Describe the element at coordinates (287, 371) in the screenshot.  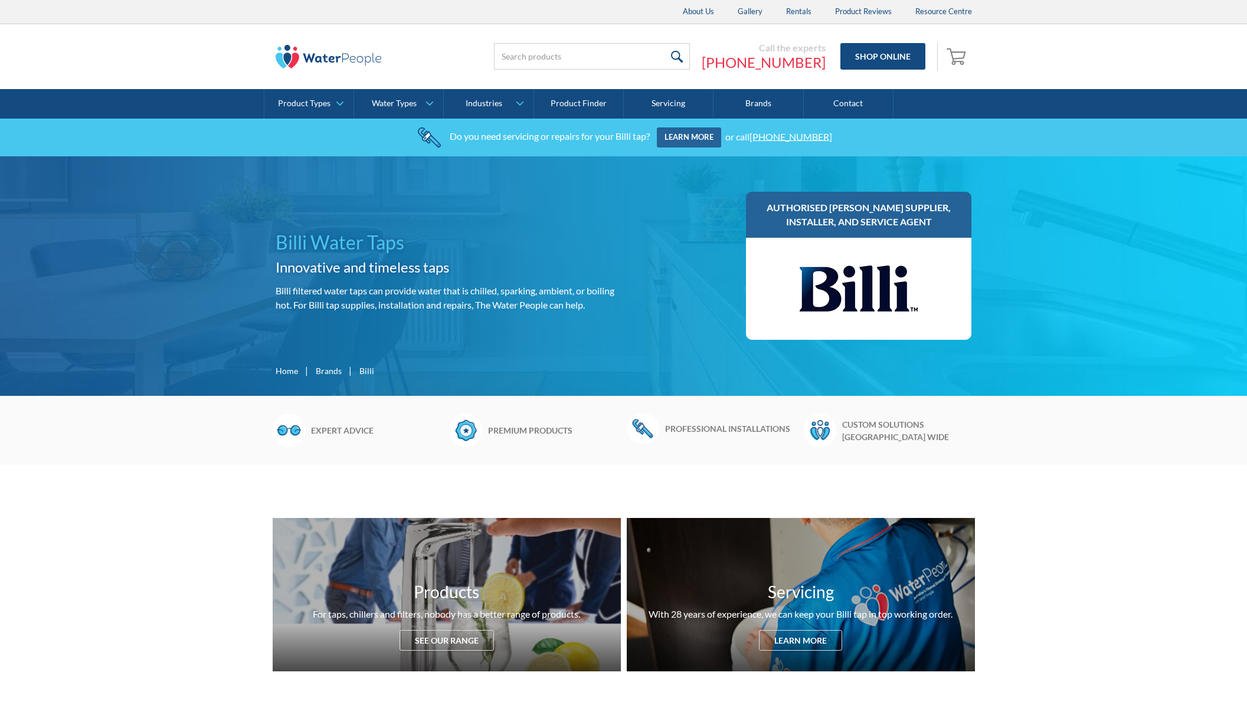
I see `a: Home` at that location.